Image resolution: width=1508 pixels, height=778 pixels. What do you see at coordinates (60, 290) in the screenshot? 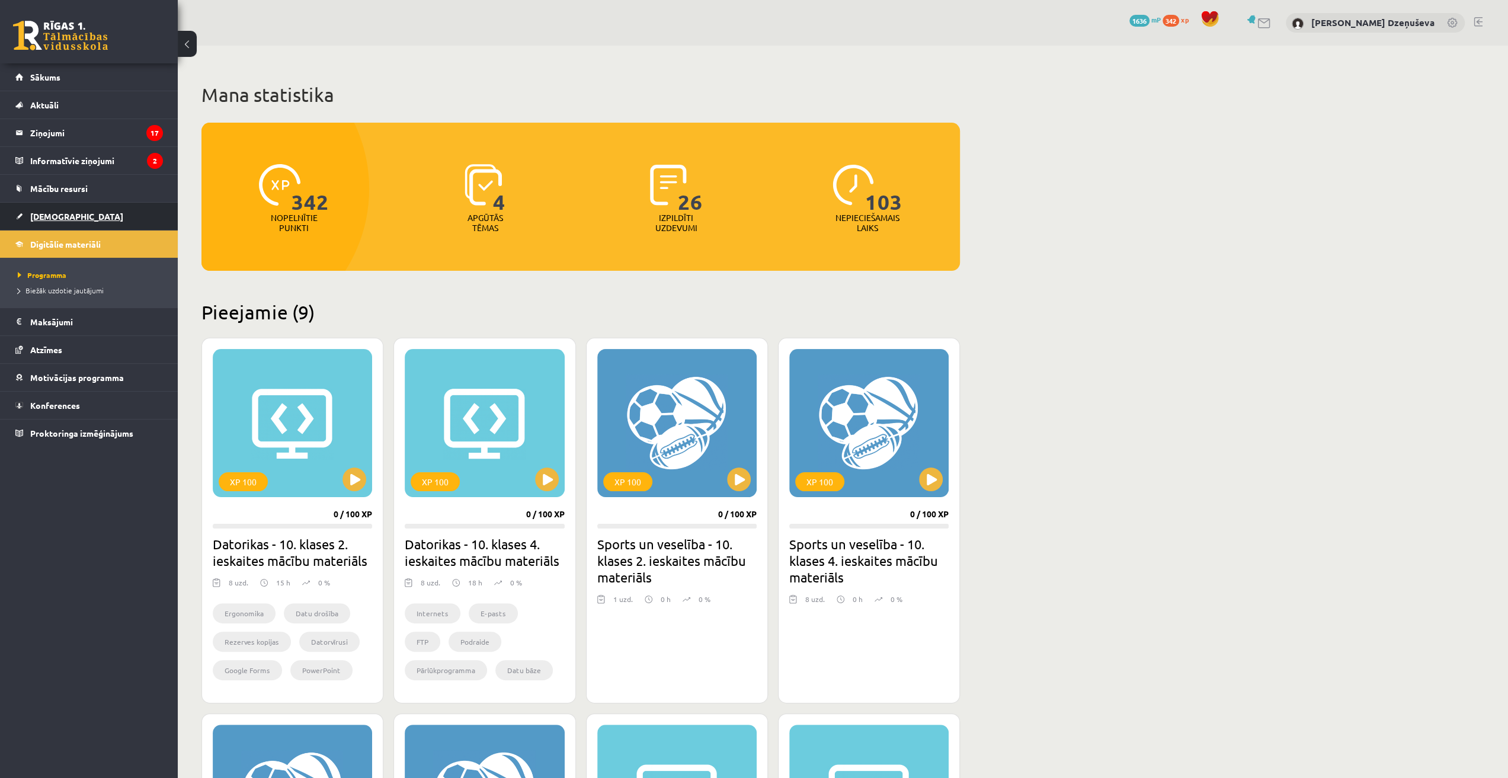
I see `span: Biežāk uzdotie jautājumi` at bounding box center [60, 290].